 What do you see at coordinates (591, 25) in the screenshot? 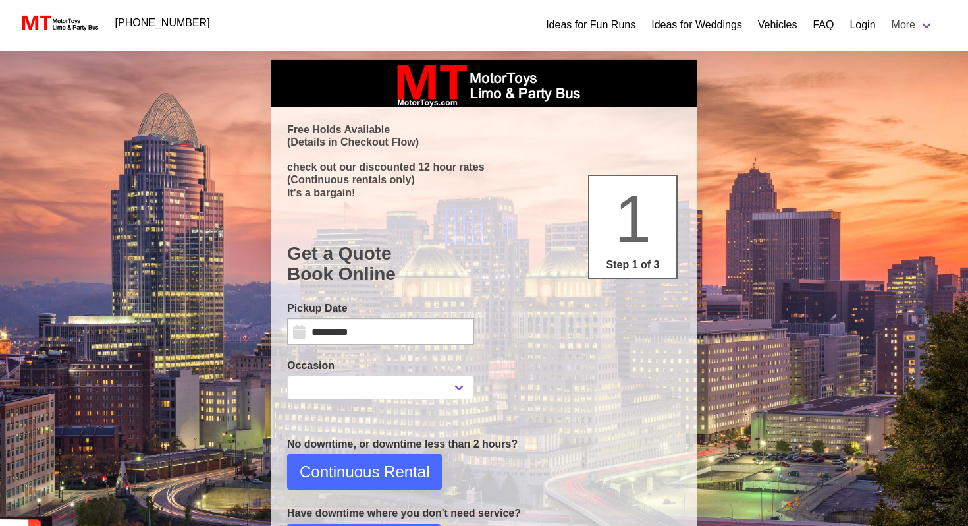
I see `a: Ideas for Fun Runs` at bounding box center [591, 25].